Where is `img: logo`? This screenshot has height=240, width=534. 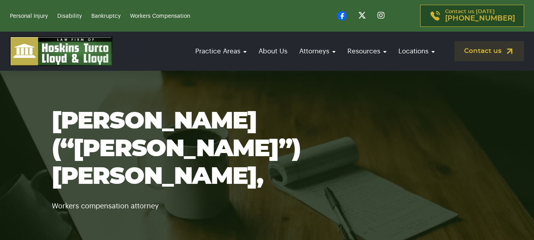
img: logo is located at coordinates (61, 51).